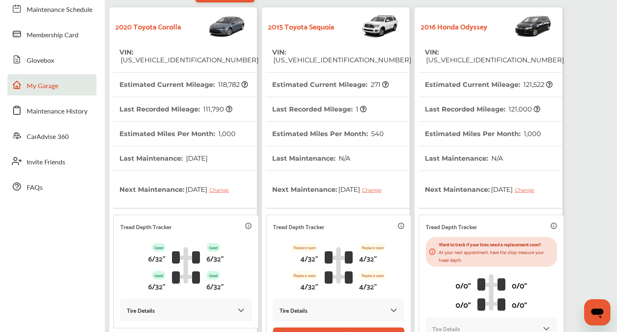 The image size is (617, 332). What do you see at coordinates (52, 187) in the screenshot?
I see `a: FAQs` at bounding box center [52, 187].